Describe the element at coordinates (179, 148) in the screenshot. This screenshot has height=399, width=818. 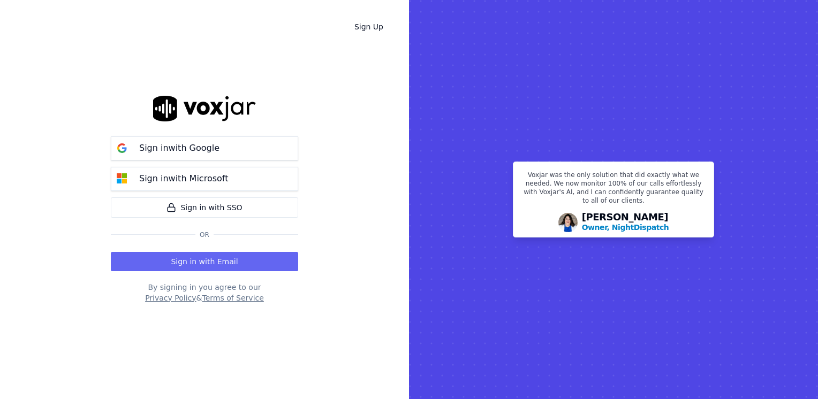
I see `p: Sign in with Google` at that location.